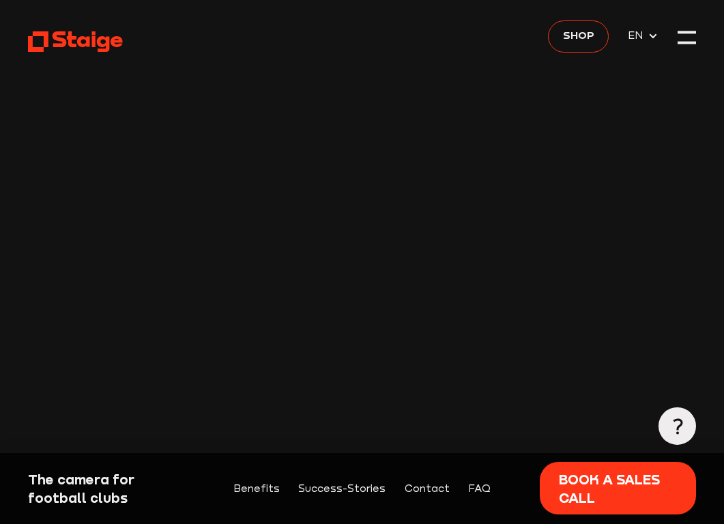 This screenshot has width=724, height=524. I want to click on a: Success-Stories, so click(342, 489).